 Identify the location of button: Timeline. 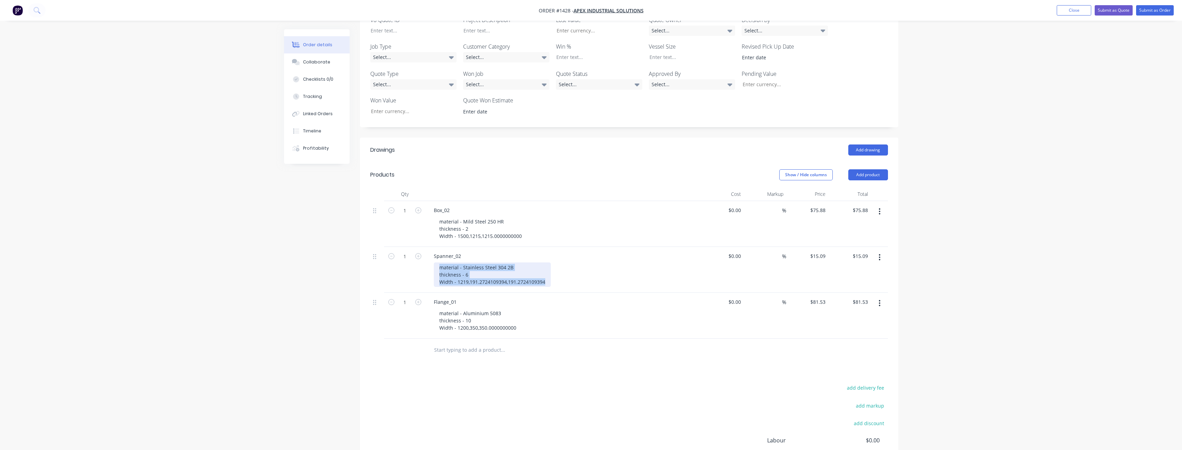
(317, 131).